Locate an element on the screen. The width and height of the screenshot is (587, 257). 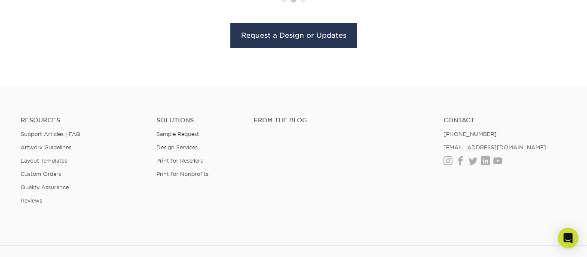
a: Print for Resellers is located at coordinates (180, 161).